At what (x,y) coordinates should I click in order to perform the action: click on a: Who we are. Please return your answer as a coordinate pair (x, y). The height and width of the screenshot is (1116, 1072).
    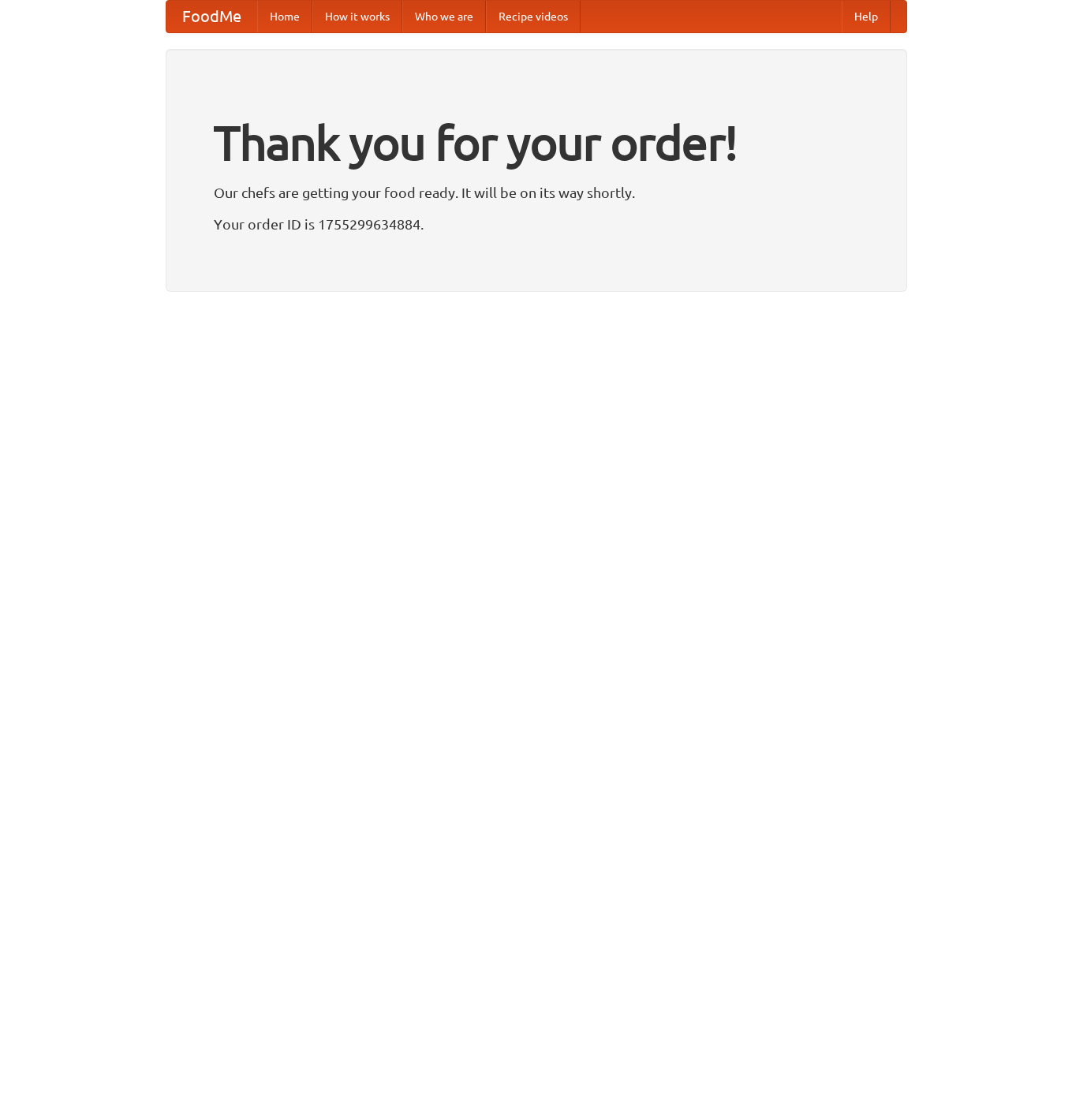
    Looking at the image, I should click on (444, 17).